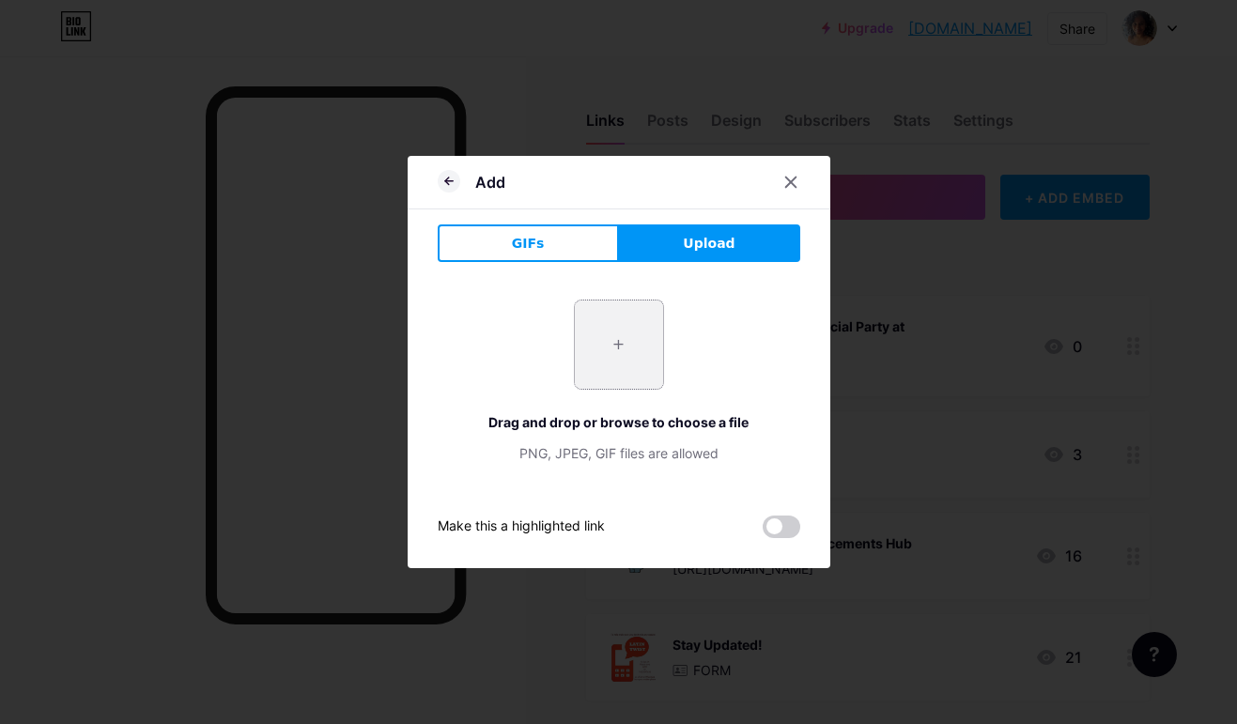  What do you see at coordinates (709, 243) in the screenshot?
I see `button: Upload` at bounding box center [709, 243].